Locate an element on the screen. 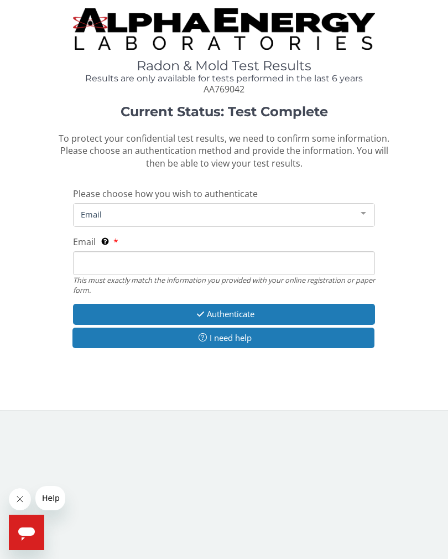 This screenshot has height=559, width=448. h1: Radon & Mold Test Results is located at coordinates (224, 66).